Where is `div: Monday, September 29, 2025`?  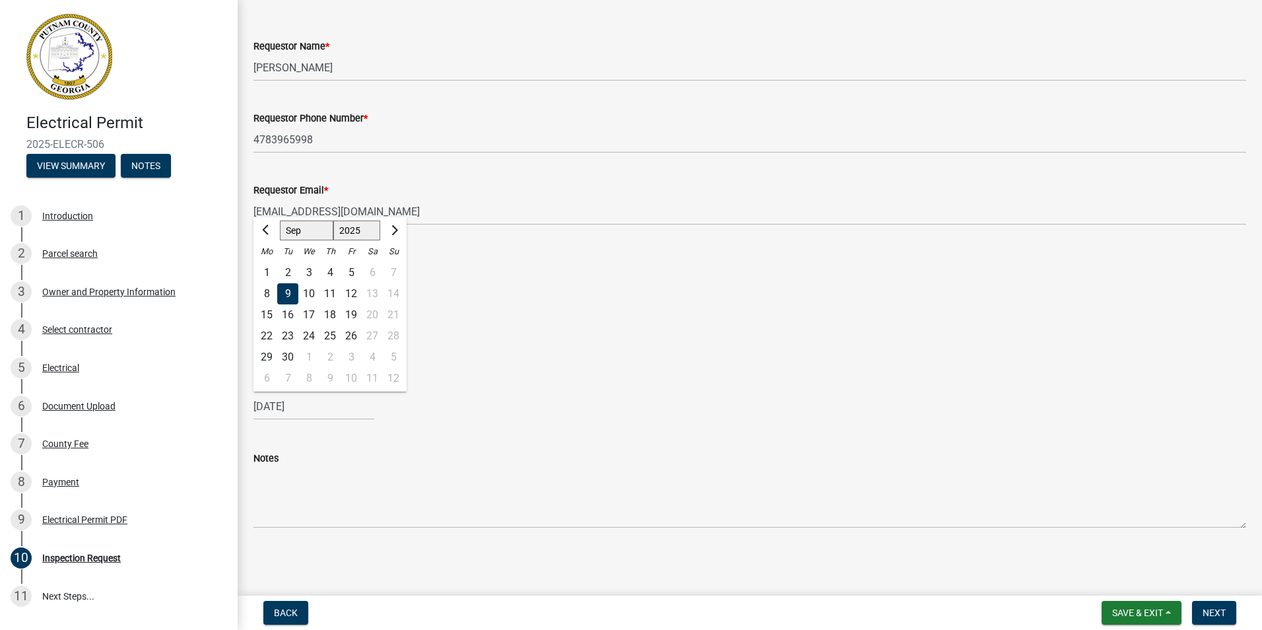 div: Monday, September 29, 2025 is located at coordinates (267, 357).